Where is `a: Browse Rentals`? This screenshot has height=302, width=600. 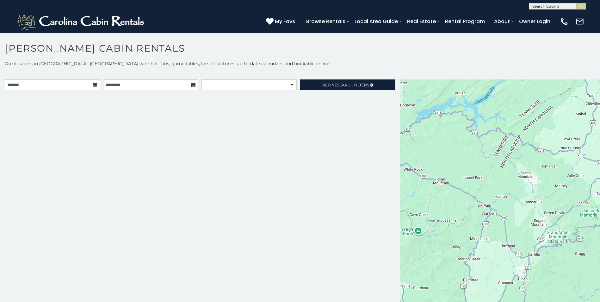
a: Browse Rentals is located at coordinates (326, 21).